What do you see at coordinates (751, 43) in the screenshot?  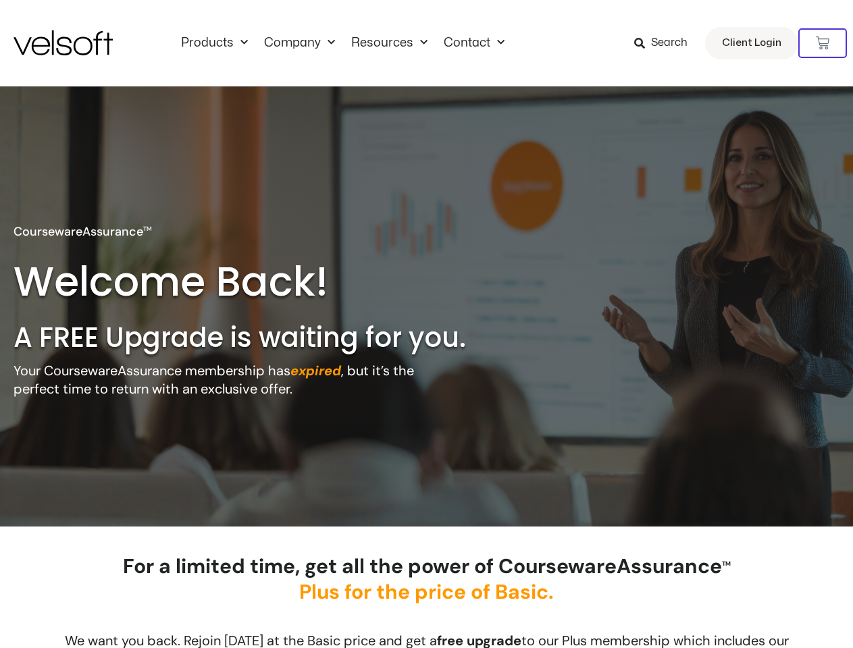 I see `span: Client Login` at bounding box center [751, 43].